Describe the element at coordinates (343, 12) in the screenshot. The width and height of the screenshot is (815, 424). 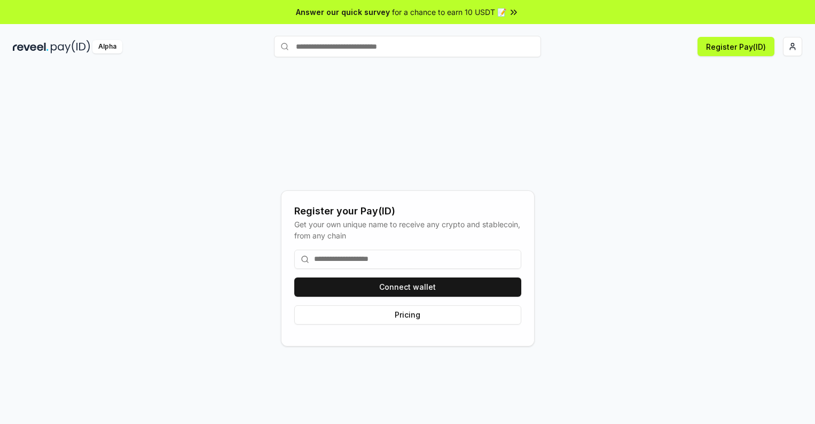
I see `span: Answer our quick survey` at that location.